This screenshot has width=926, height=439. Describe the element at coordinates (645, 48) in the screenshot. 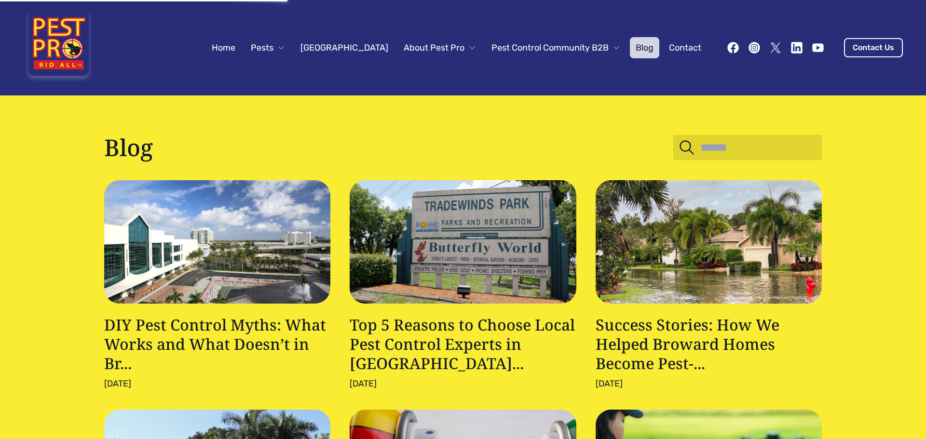

I see `a: Blog` at that location.